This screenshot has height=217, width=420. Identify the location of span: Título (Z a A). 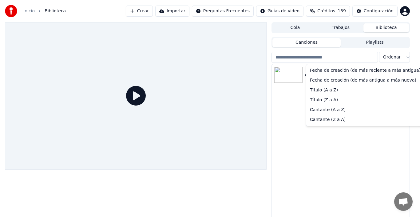
(324, 100).